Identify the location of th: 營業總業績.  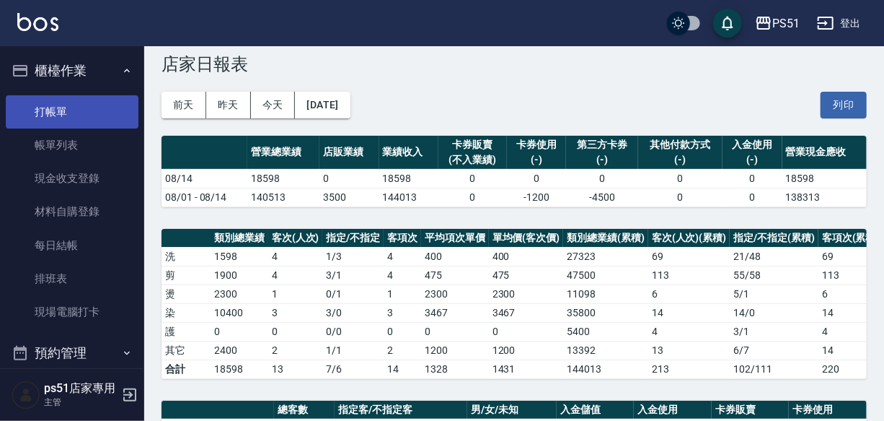
(284, 152).